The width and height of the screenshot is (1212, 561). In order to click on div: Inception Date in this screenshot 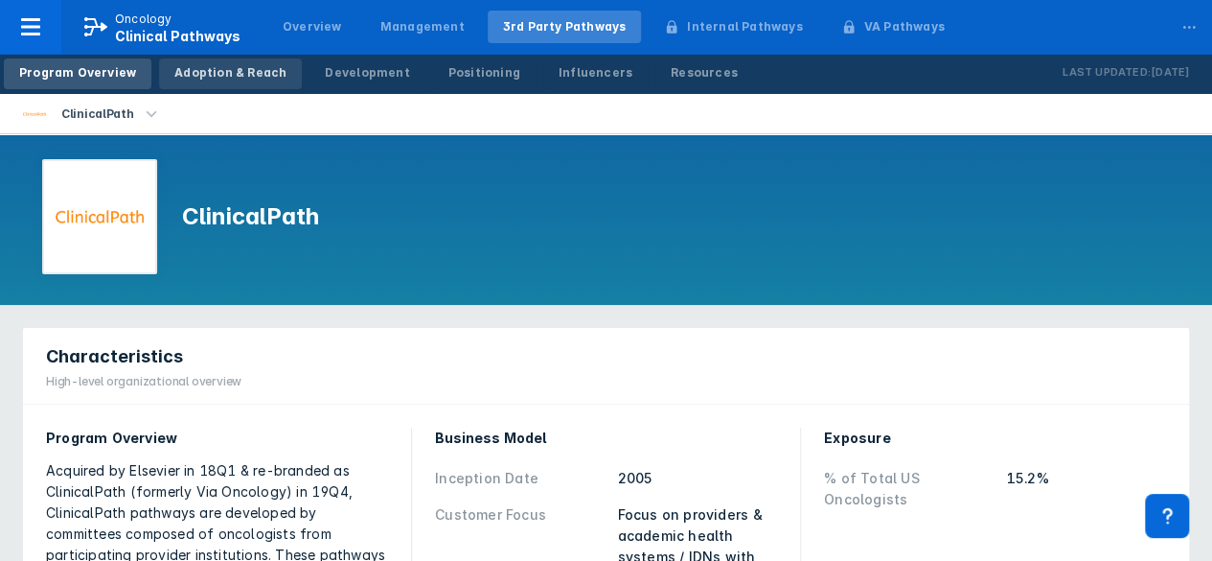, I will do `click(520, 478)`.